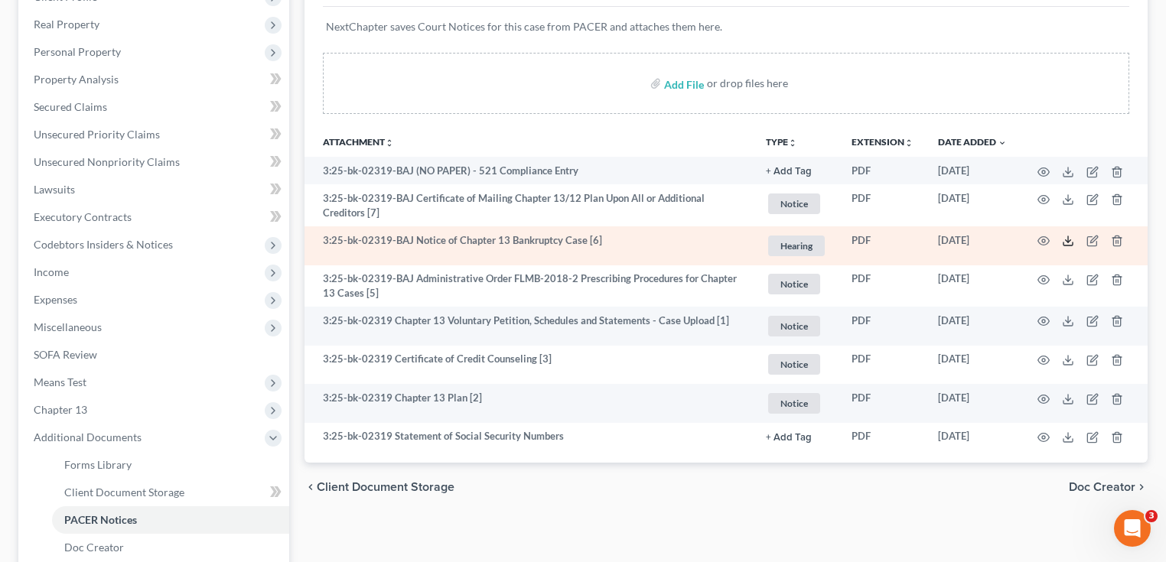 This screenshot has width=1166, height=562. I want to click on a: Unsecured Nonpriority Claims, so click(155, 162).